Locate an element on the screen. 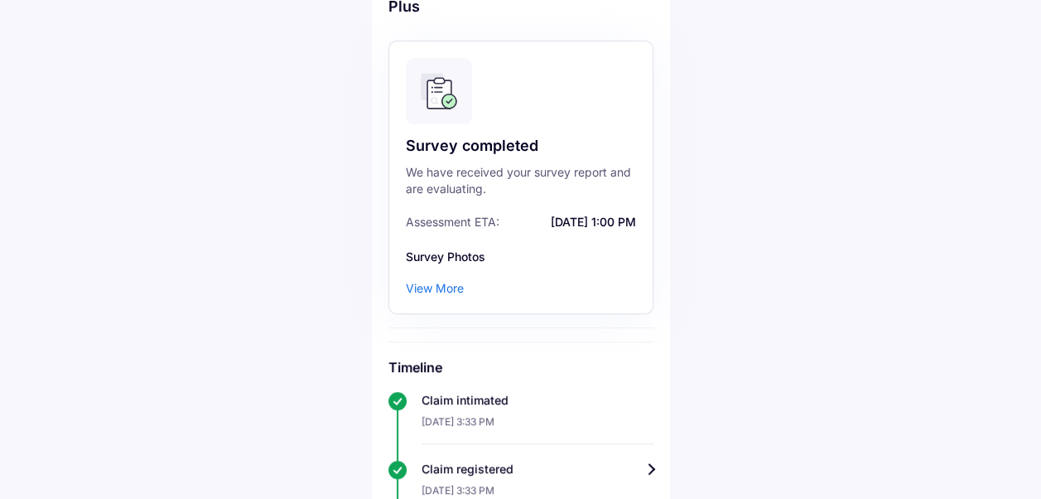  h6: Timeline is located at coordinates (521, 367).